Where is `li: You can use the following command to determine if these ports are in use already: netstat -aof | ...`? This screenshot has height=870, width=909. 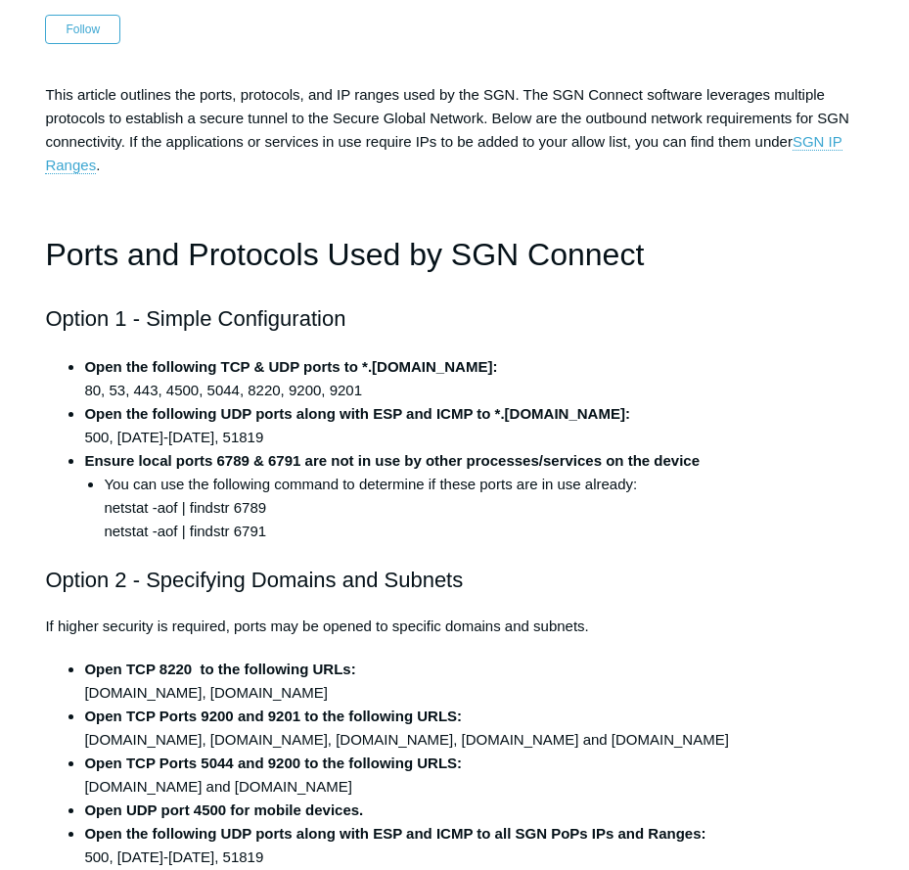
li: You can use the following command to determine if these ports are in use already: netstat -aof | ... is located at coordinates (483, 508).